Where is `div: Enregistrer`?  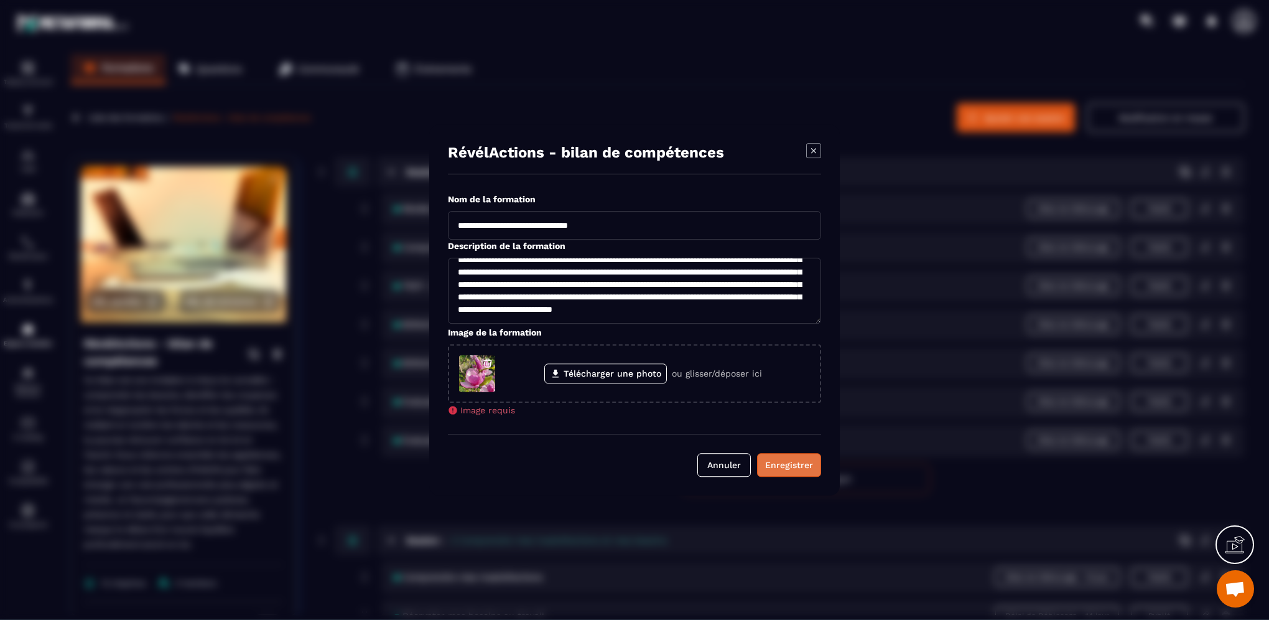
div: Enregistrer is located at coordinates (789, 465).